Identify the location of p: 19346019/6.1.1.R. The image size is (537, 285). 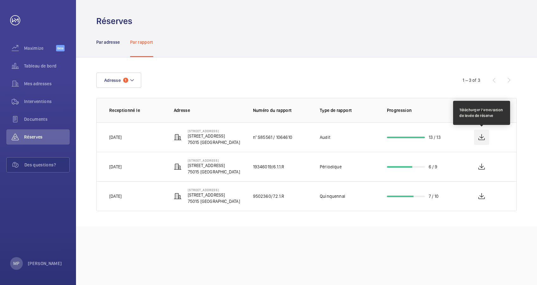
(269, 167).